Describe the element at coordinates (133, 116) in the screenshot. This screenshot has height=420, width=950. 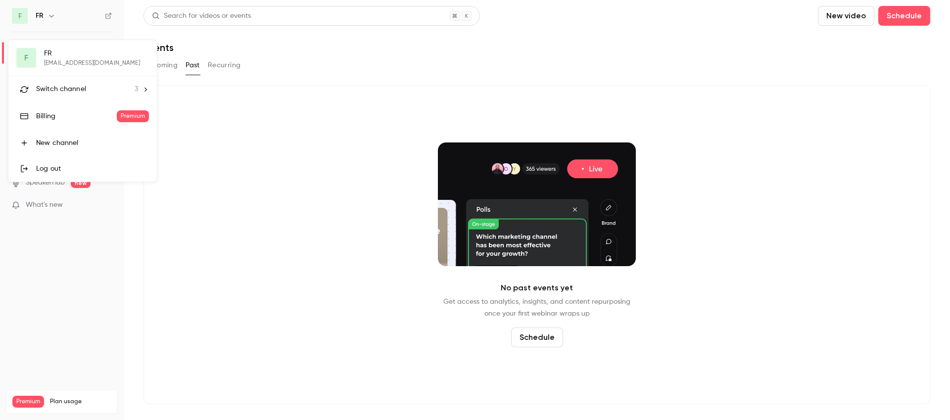
I see `span: Premium` at that location.